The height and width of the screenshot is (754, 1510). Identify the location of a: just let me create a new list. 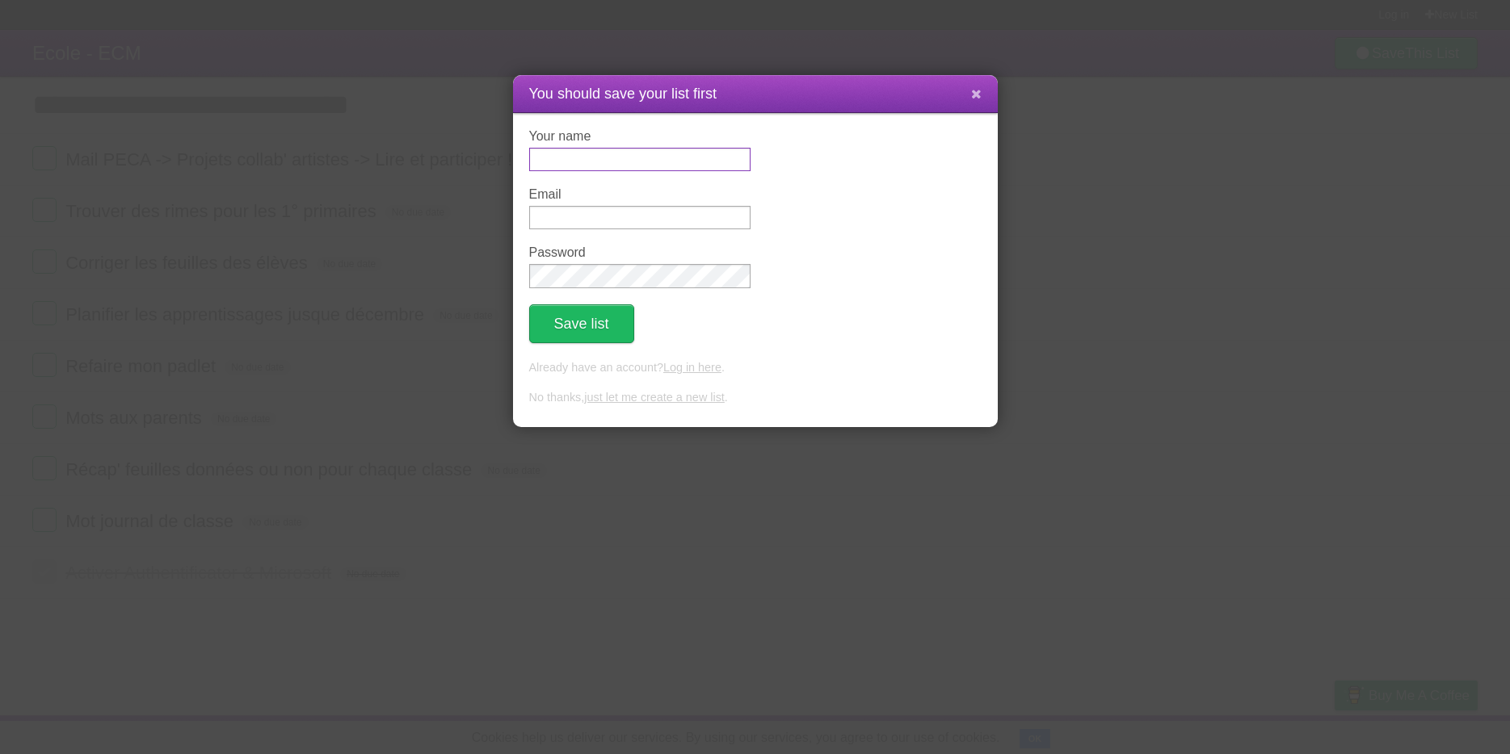
(654, 397).